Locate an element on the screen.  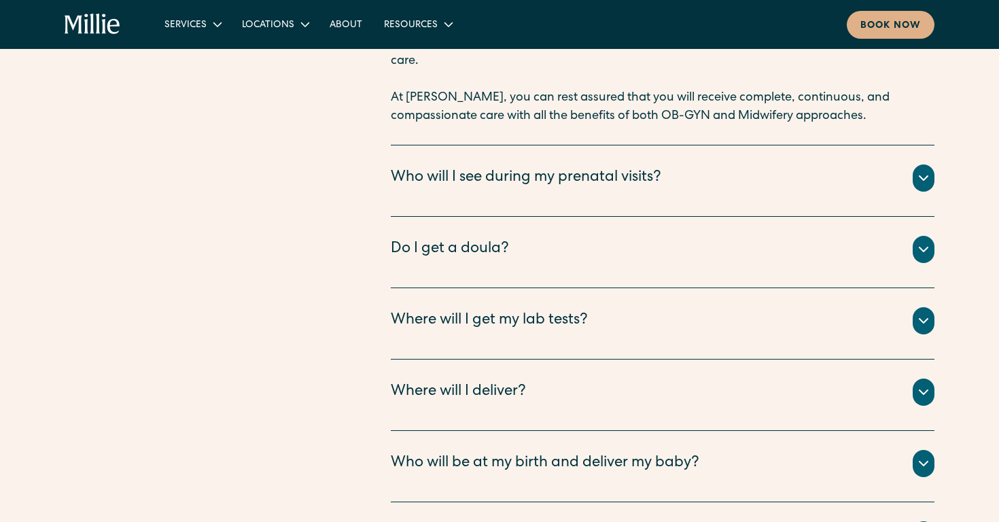
a: Book now is located at coordinates (890, 24).